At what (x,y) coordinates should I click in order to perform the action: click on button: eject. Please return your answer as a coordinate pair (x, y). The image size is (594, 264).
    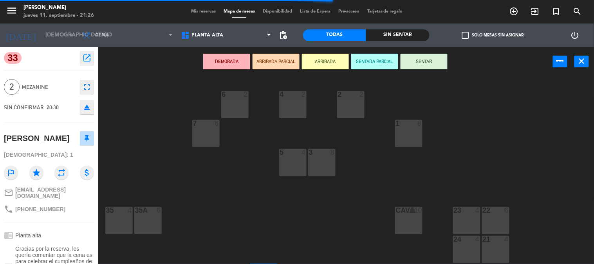
    Looking at the image, I should click on (87, 107).